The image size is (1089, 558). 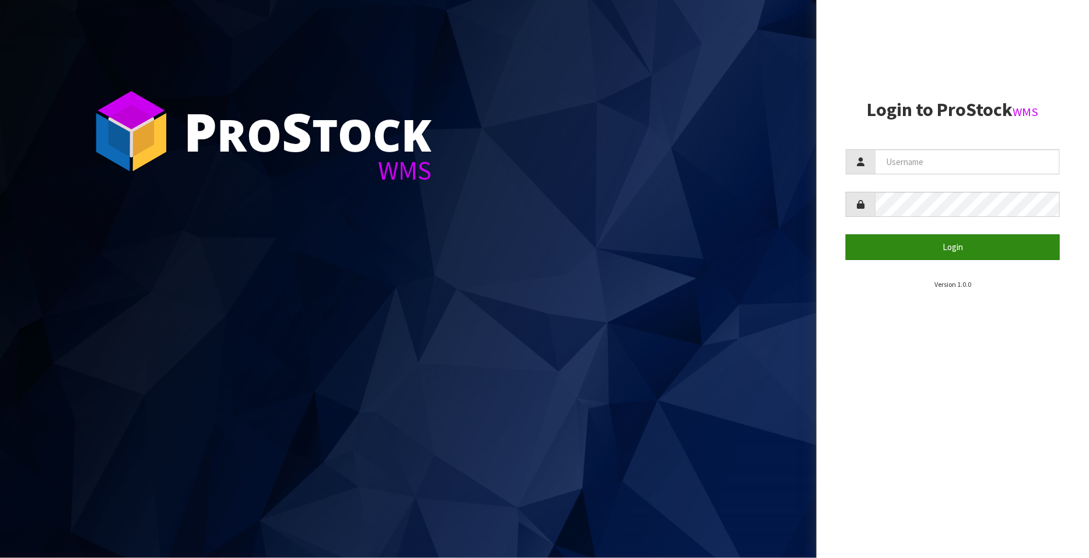 What do you see at coordinates (967, 162) in the screenshot?
I see `input: Username` at bounding box center [967, 162].